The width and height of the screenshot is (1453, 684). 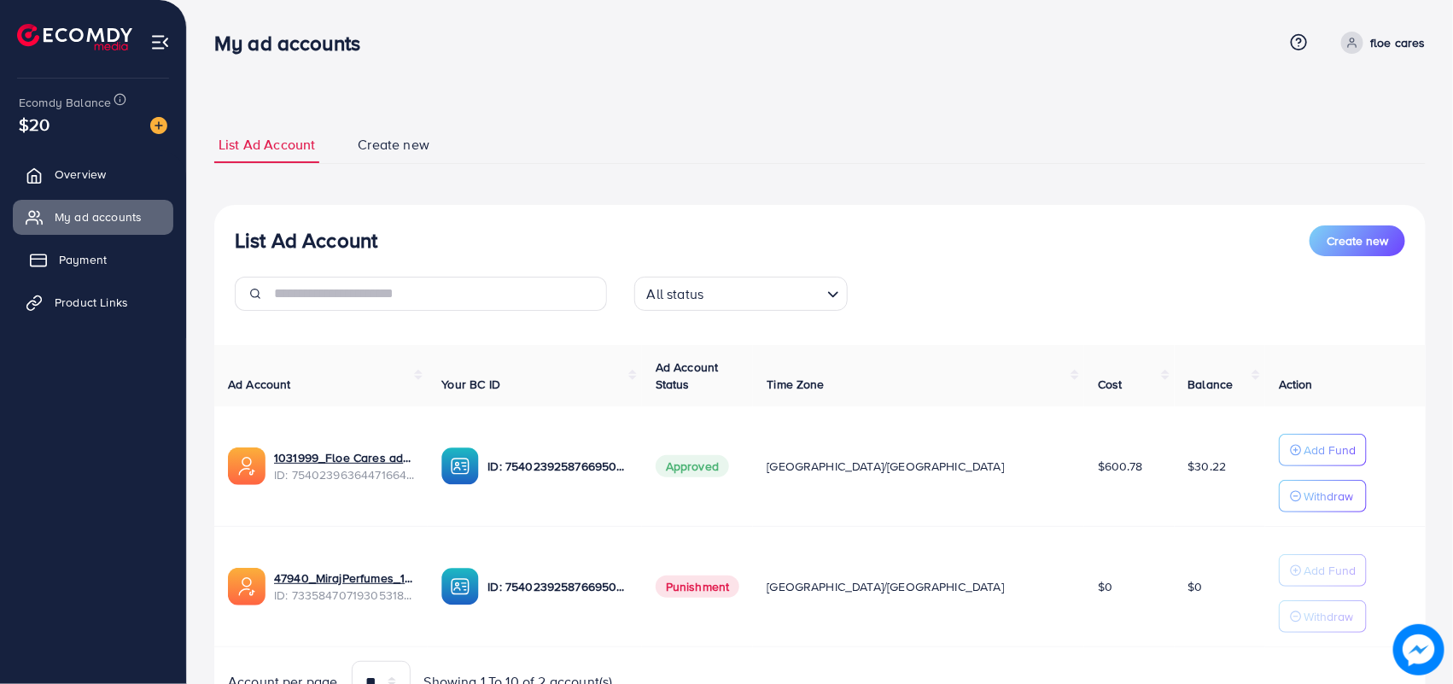 What do you see at coordinates (160, 42) in the screenshot?
I see `img: menu` at bounding box center [160, 42].